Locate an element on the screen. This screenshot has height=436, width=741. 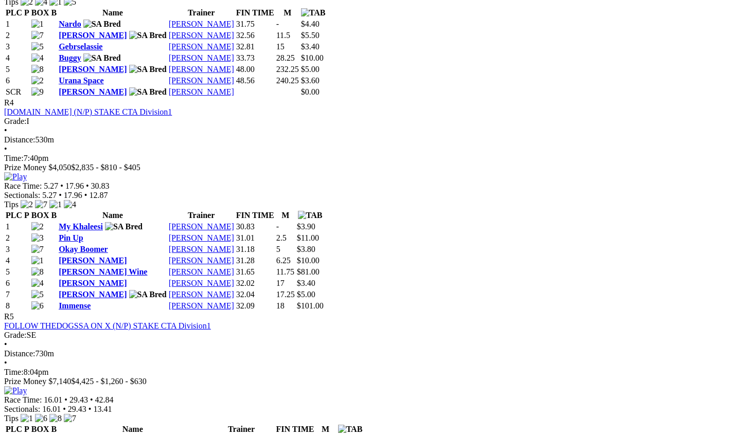
text: 232.25 is located at coordinates (288, 69).